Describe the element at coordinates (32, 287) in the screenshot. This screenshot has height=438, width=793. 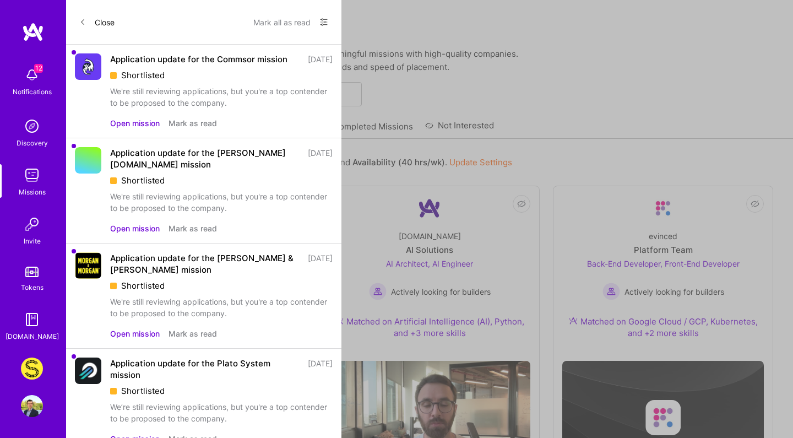
I see `div: Tokens` at that location.